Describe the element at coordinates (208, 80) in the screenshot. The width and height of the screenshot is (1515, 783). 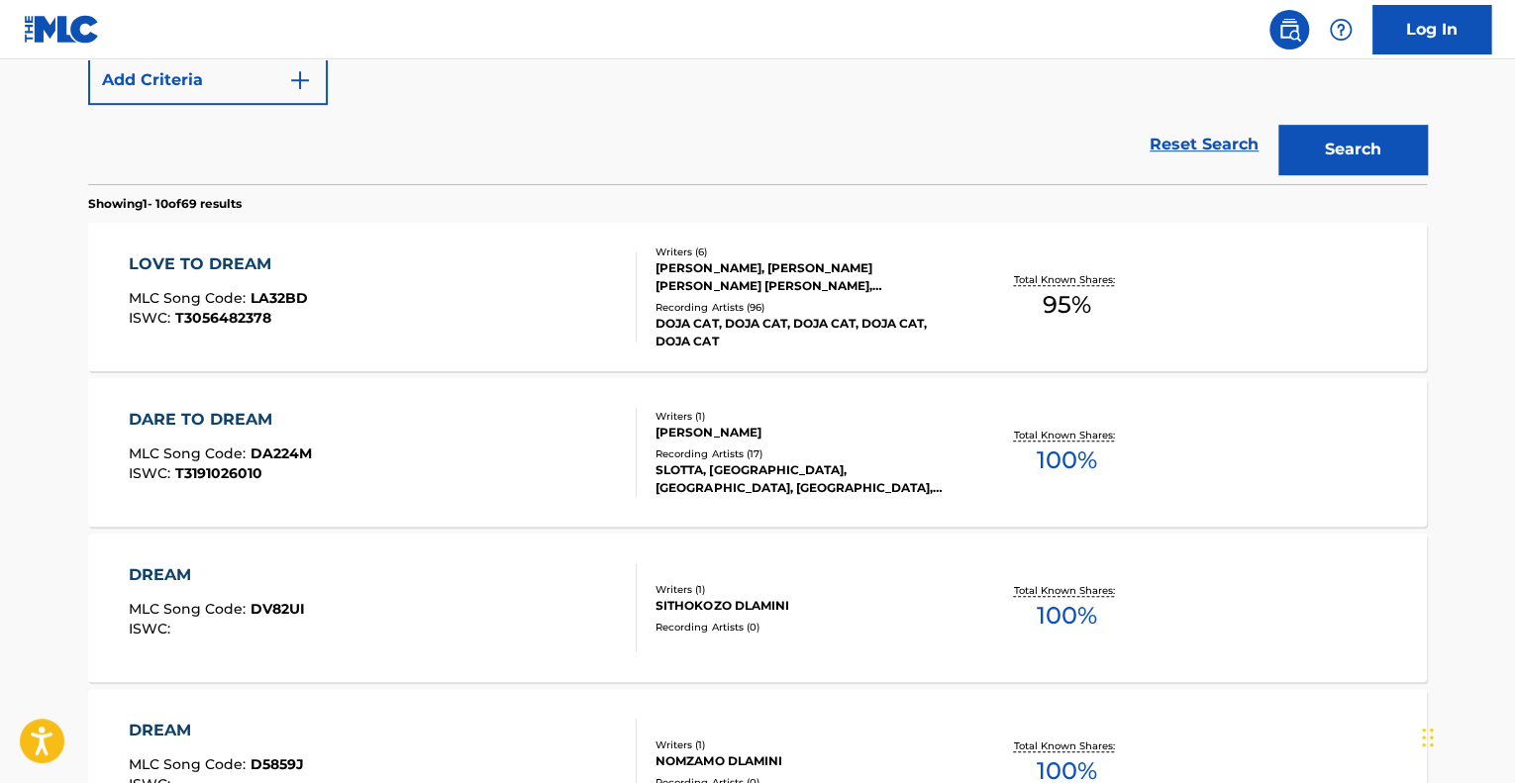
I see `button: Add Criteria` at that location.